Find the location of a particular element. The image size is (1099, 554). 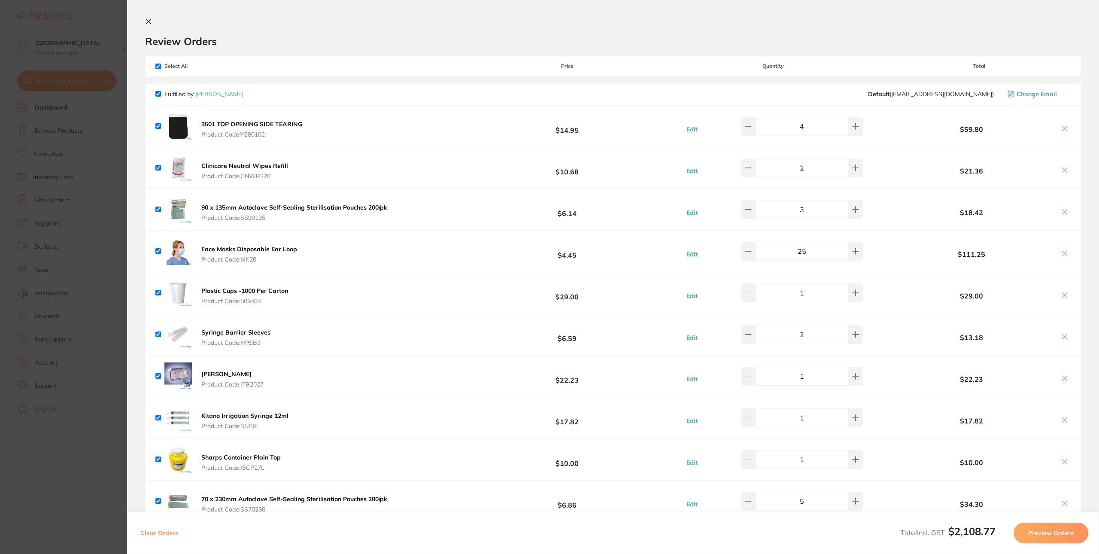

button: 70 x 230mm Autoclave Self-Sealing Sterilisation Pouches 200/pk Product Code:SS70230 is located at coordinates (294, 504).